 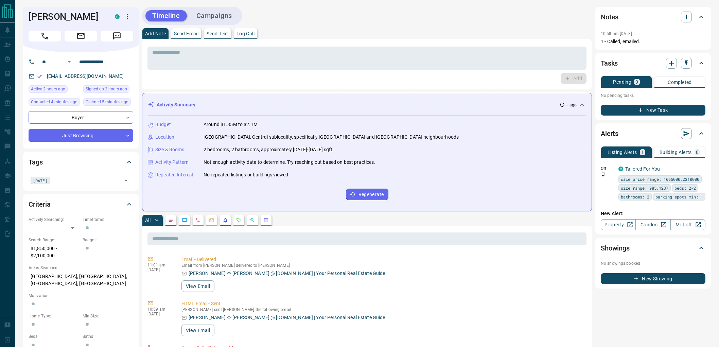 I want to click on span: beds: 2-2, so click(x=685, y=188).